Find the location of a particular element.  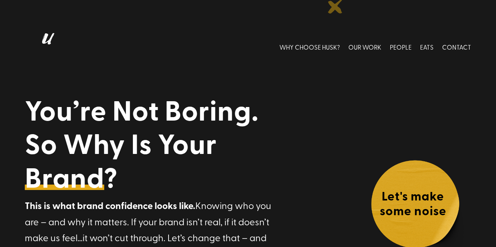

a: PEOPLE is located at coordinates (401, 47).